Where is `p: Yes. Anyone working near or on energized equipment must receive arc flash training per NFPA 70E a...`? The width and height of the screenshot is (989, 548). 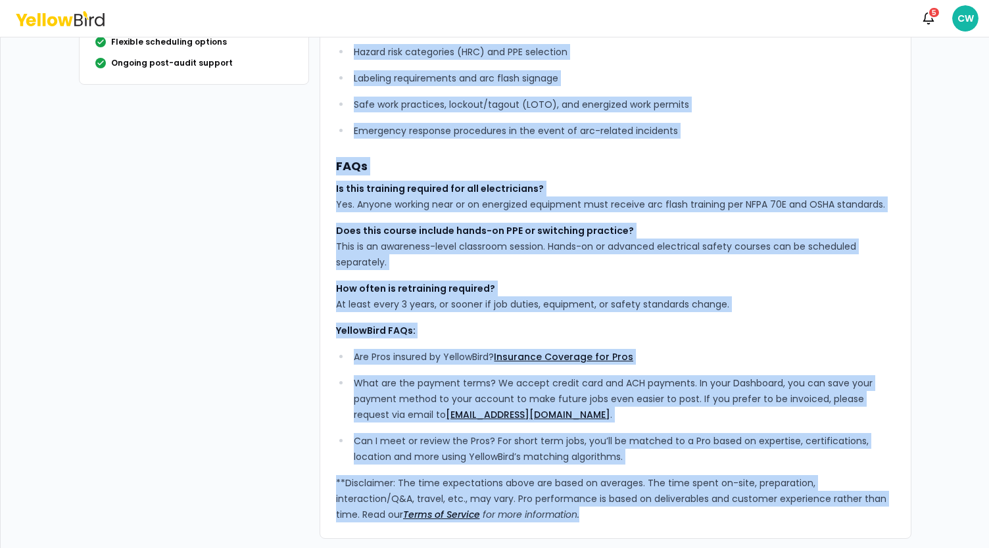 p: Yes. Anyone working near or on energized equipment must receive arc flash training per NFPA 70E a... is located at coordinates (615, 197).